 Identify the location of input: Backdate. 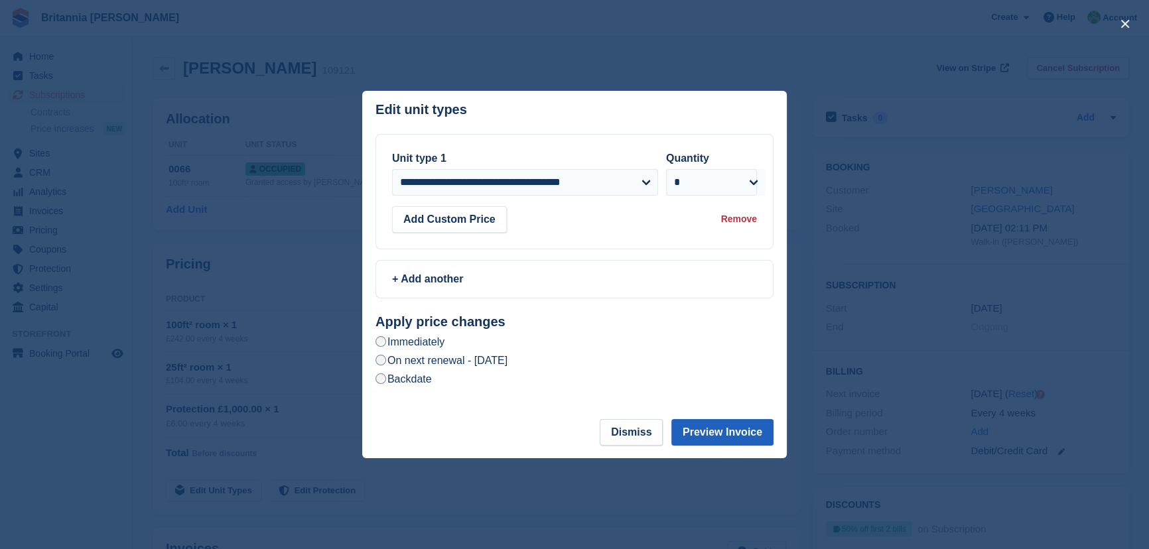
(381, 379).